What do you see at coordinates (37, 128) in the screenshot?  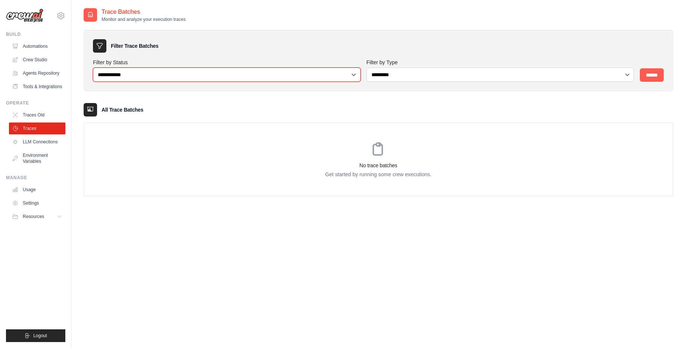 I see `a: Traces` at bounding box center [37, 128].